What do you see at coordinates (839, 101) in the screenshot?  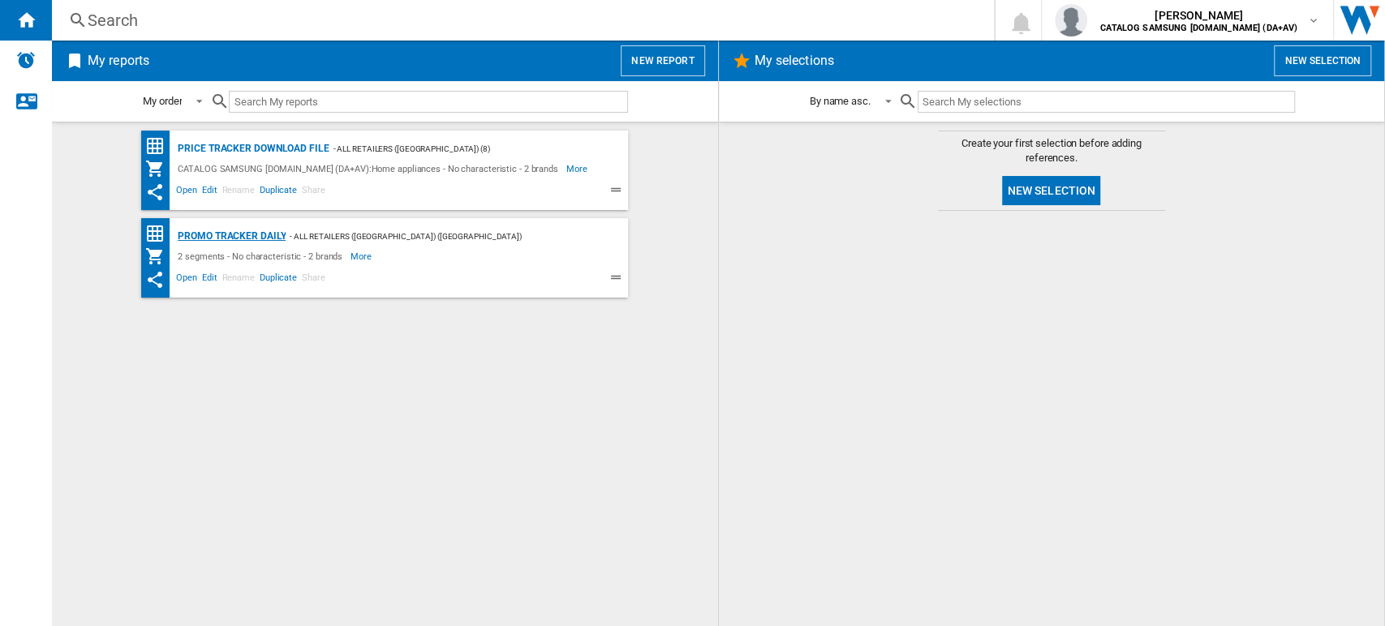 I see `div: By name asc.` at bounding box center [839, 101].